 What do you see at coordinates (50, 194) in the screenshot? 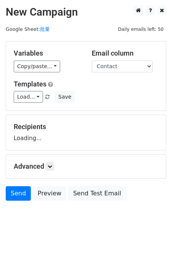
I see `a: Preview` at bounding box center [50, 194].